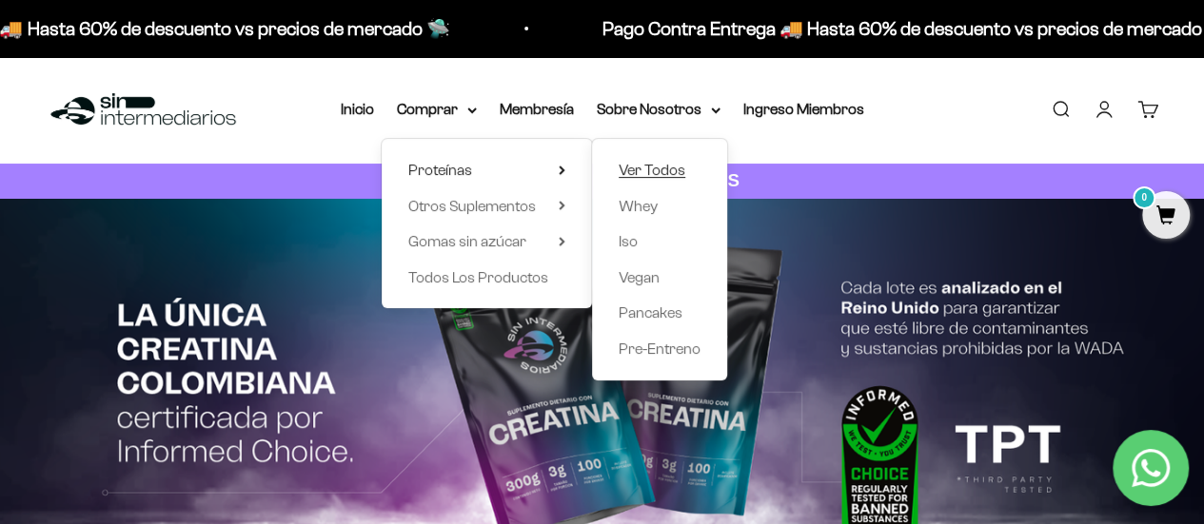  What do you see at coordinates (660, 348) in the screenshot?
I see `span: Pre-Entreno` at bounding box center [660, 348].